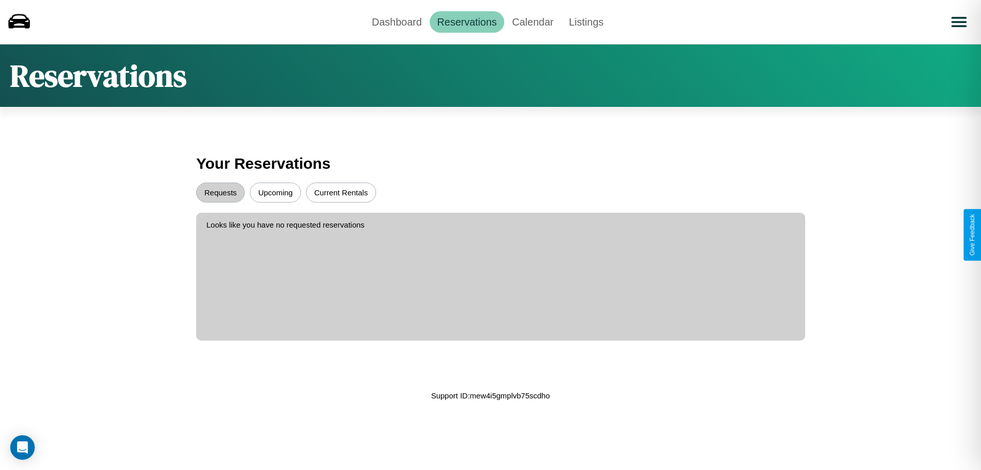 This screenshot has width=981, height=470. I want to click on h3: Your Reservations, so click(491, 164).